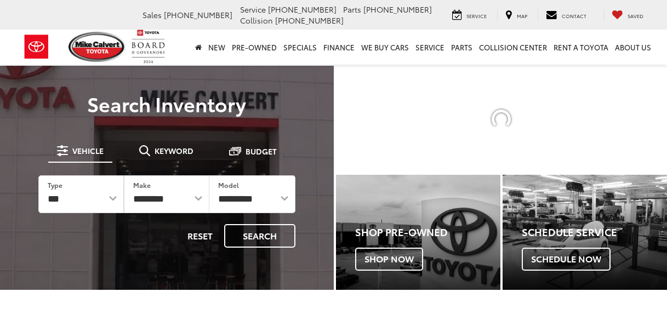 This screenshot has height=309, width=667. Describe the element at coordinates (261, 151) in the screenshot. I see `span: Budget` at that location.